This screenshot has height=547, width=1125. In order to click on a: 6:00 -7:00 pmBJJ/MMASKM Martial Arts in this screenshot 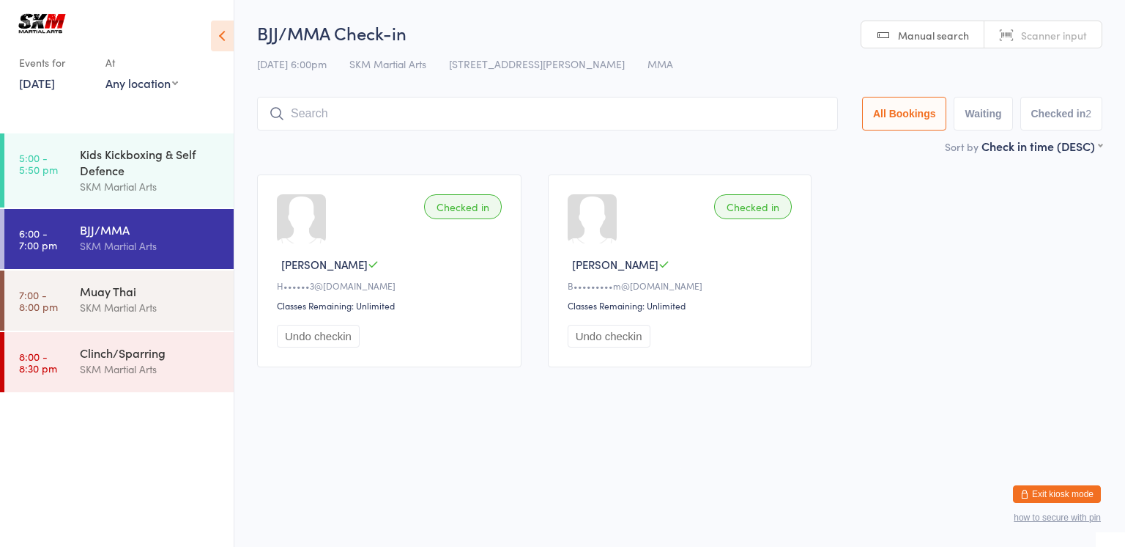, I will do `click(119, 239)`.